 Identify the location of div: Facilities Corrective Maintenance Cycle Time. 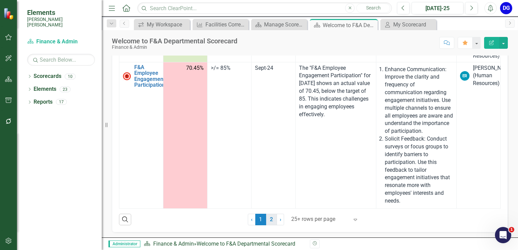
(226, 24).